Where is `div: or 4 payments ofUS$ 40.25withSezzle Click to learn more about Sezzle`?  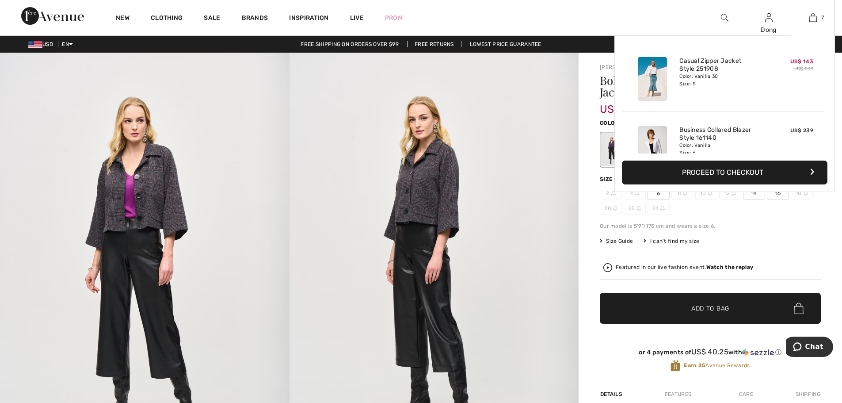 div: or 4 payments ofUS$ 40.25withSezzle Click to learn more about Sezzle is located at coordinates (710, 353).